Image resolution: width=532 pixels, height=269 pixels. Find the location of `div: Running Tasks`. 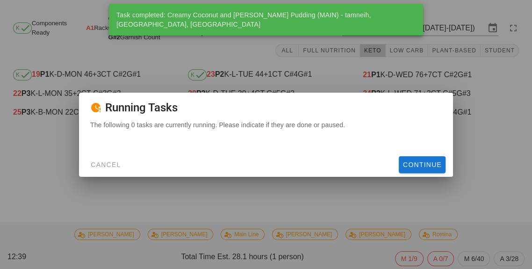

div: Running Tasks is located at coordinates (266, 106).